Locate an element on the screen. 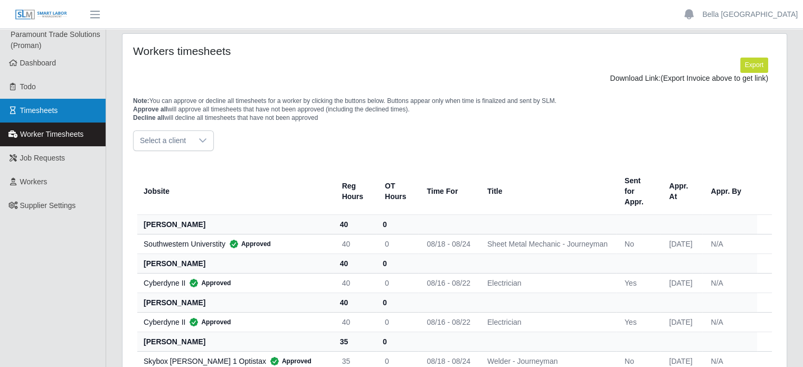 The width and height of the screenshot is (803, 367). h4: Workers timesheets is located at coordinates (262, 51).